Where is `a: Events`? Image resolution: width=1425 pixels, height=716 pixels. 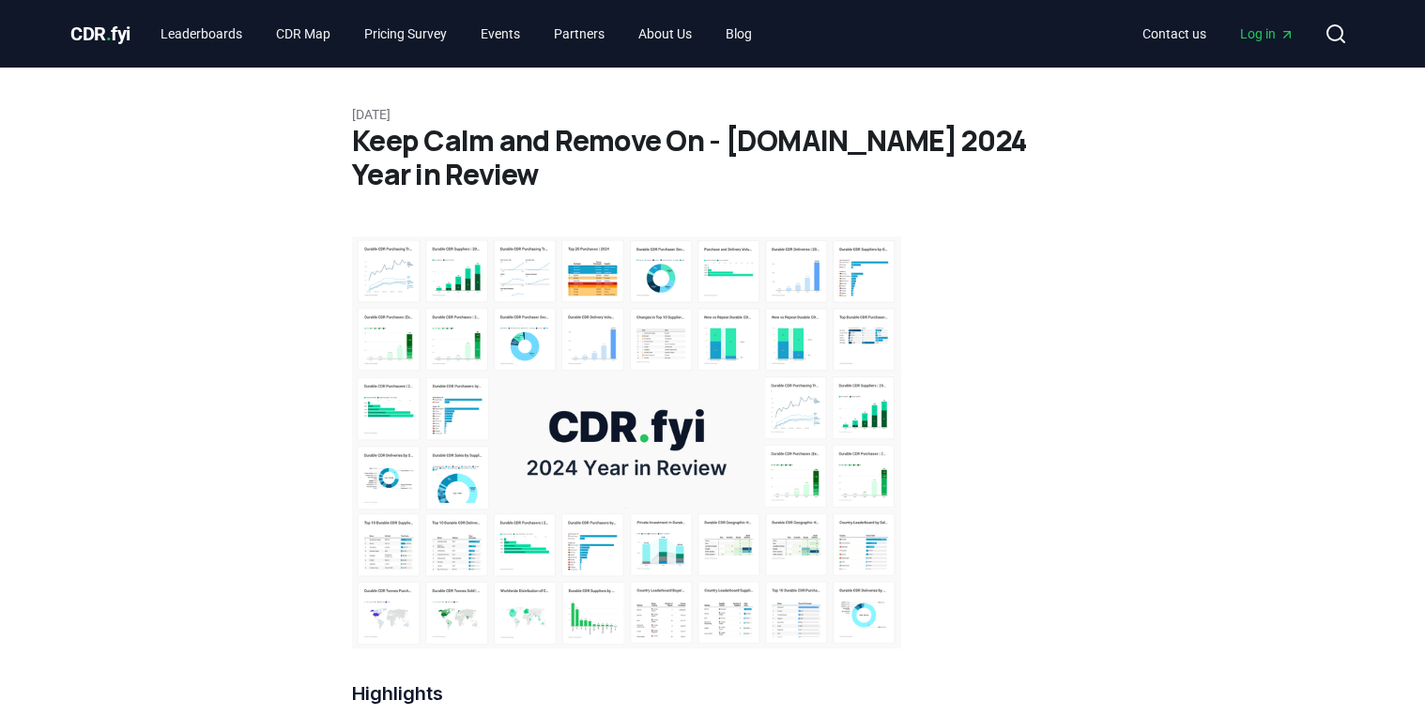
a: Events is located at coordinates (500, 34).